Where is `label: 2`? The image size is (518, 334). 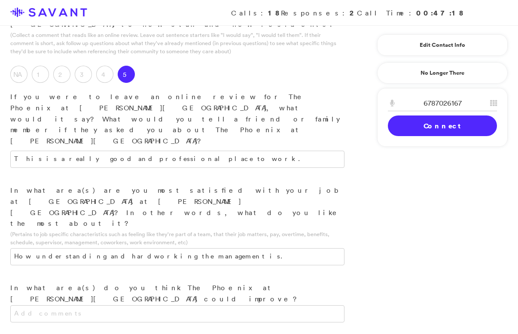
label: 2 is located at coordinates (62, 74).